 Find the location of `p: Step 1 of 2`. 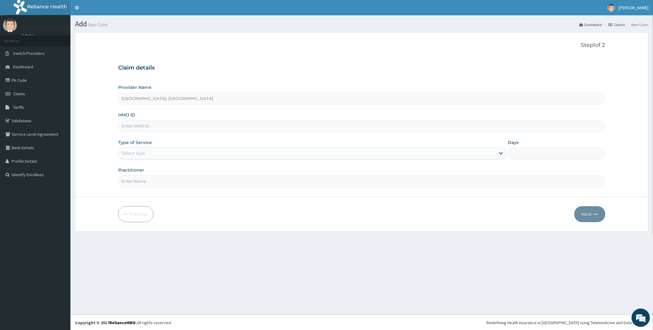

p: Step 1 of 2 is located at coordinates (362, 45).